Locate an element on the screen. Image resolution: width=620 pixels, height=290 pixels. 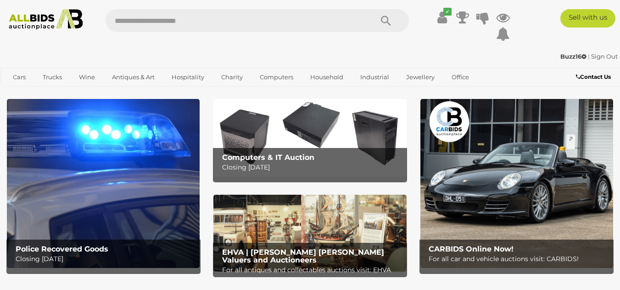
a: Buzz16 is located at coordinates (574, 56).